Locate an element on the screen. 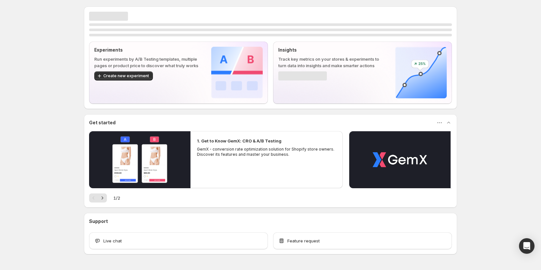 The width and height of the screenshot is (541, 270). h3: Get started is located at coordinates (102, 122).